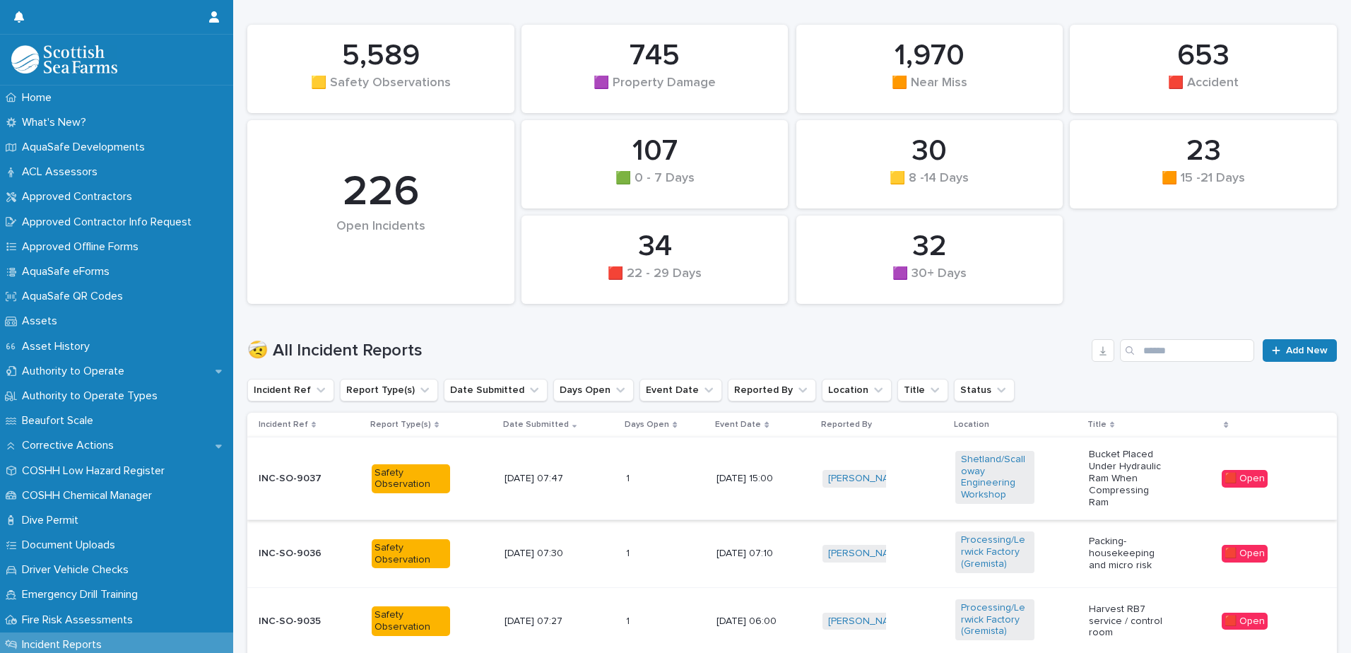 This screenshot has width=1351, height=653. I want to click on p: Home, so click(40, 98).